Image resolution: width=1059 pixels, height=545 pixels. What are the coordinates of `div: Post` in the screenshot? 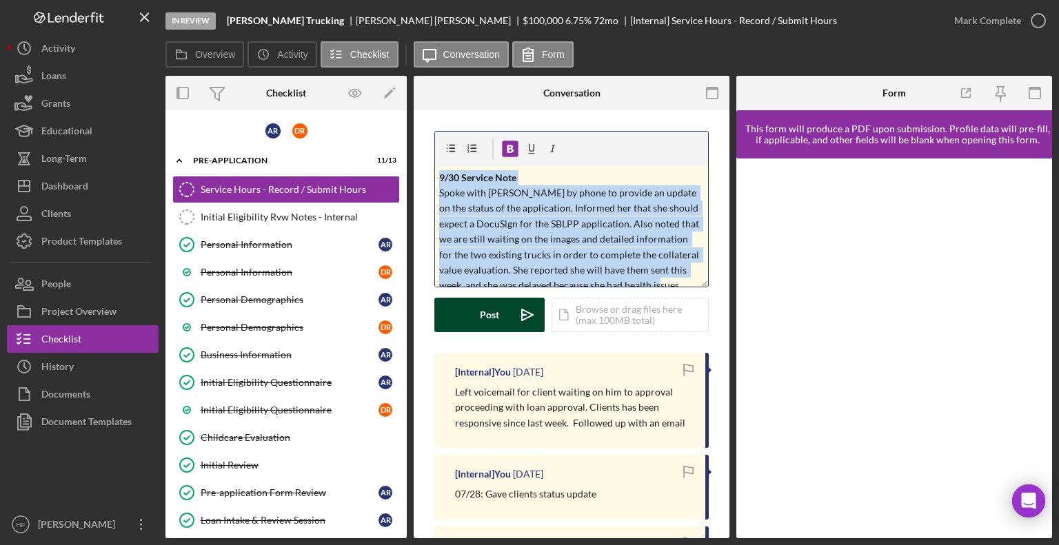 It's located at (489, 315).